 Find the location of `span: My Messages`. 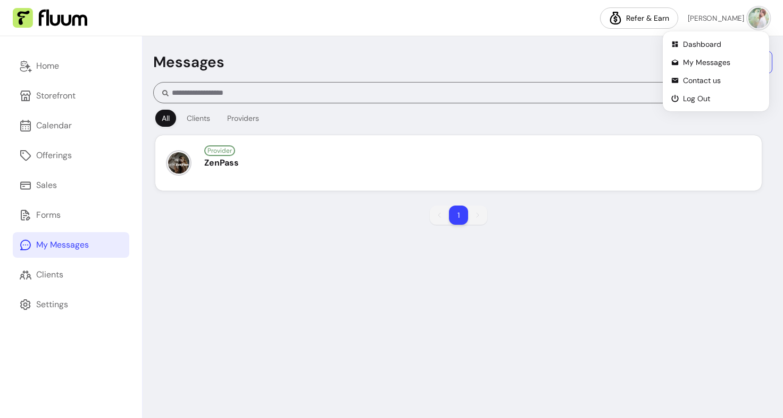

span: My Messages is located at coordinates (722, 62).